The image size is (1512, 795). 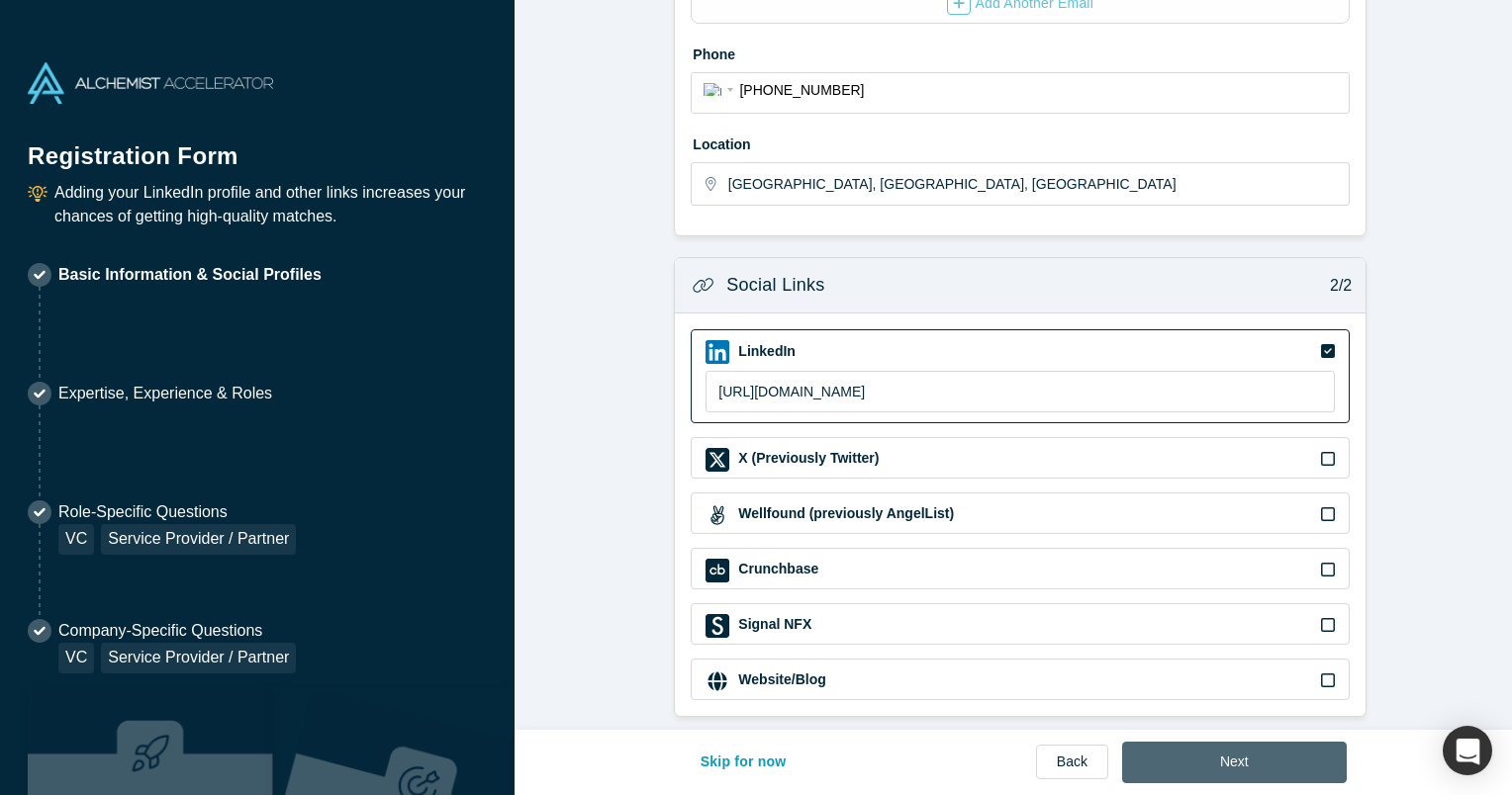 I want to click on div: Crunchbase iconCrunchbase, so click(x=1020, y=568).